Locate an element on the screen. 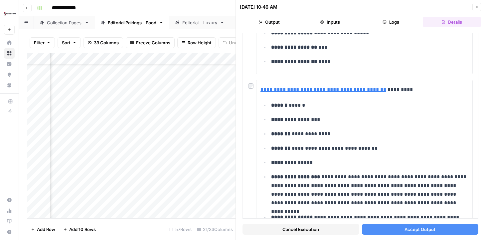  a: Your Data is located at coordinates (9, 85).